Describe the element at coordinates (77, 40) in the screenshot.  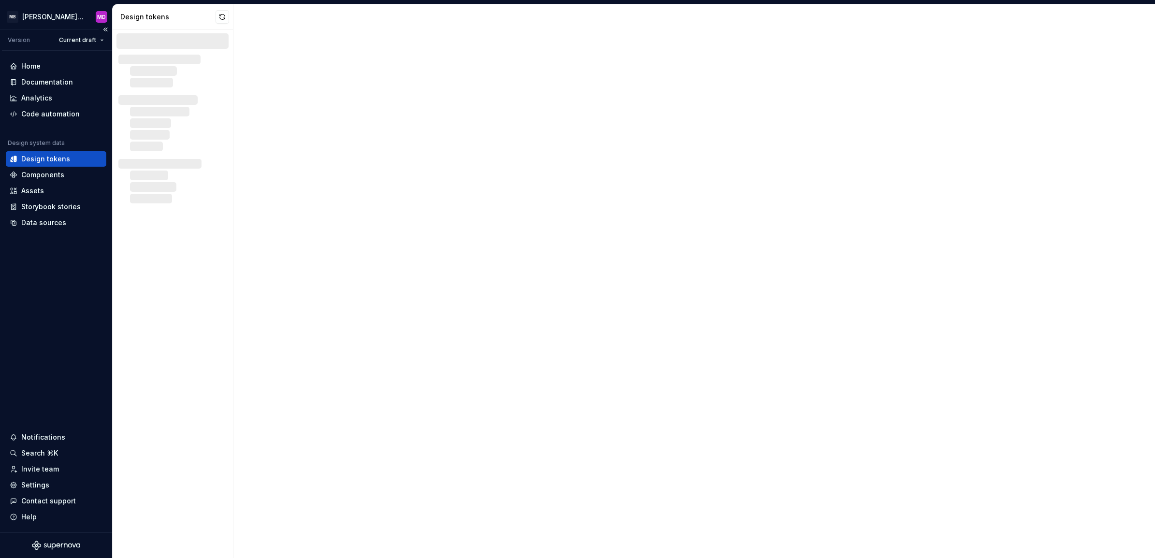
I see `span: Current draft` at that location.